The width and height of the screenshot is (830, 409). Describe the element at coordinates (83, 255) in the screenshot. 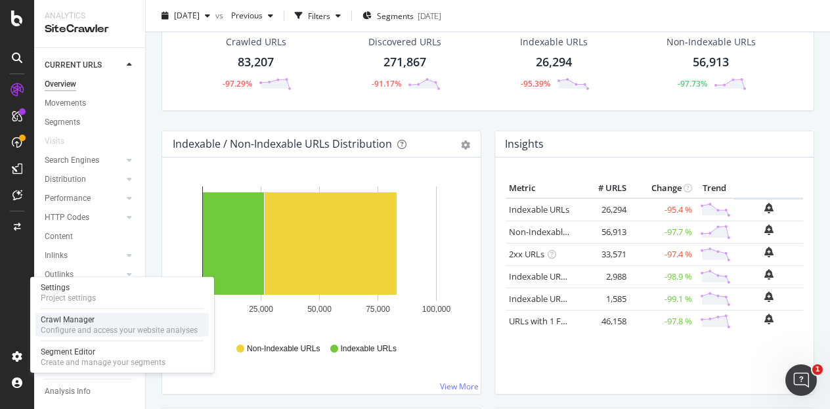

I see `a: Inlinks` at that location.